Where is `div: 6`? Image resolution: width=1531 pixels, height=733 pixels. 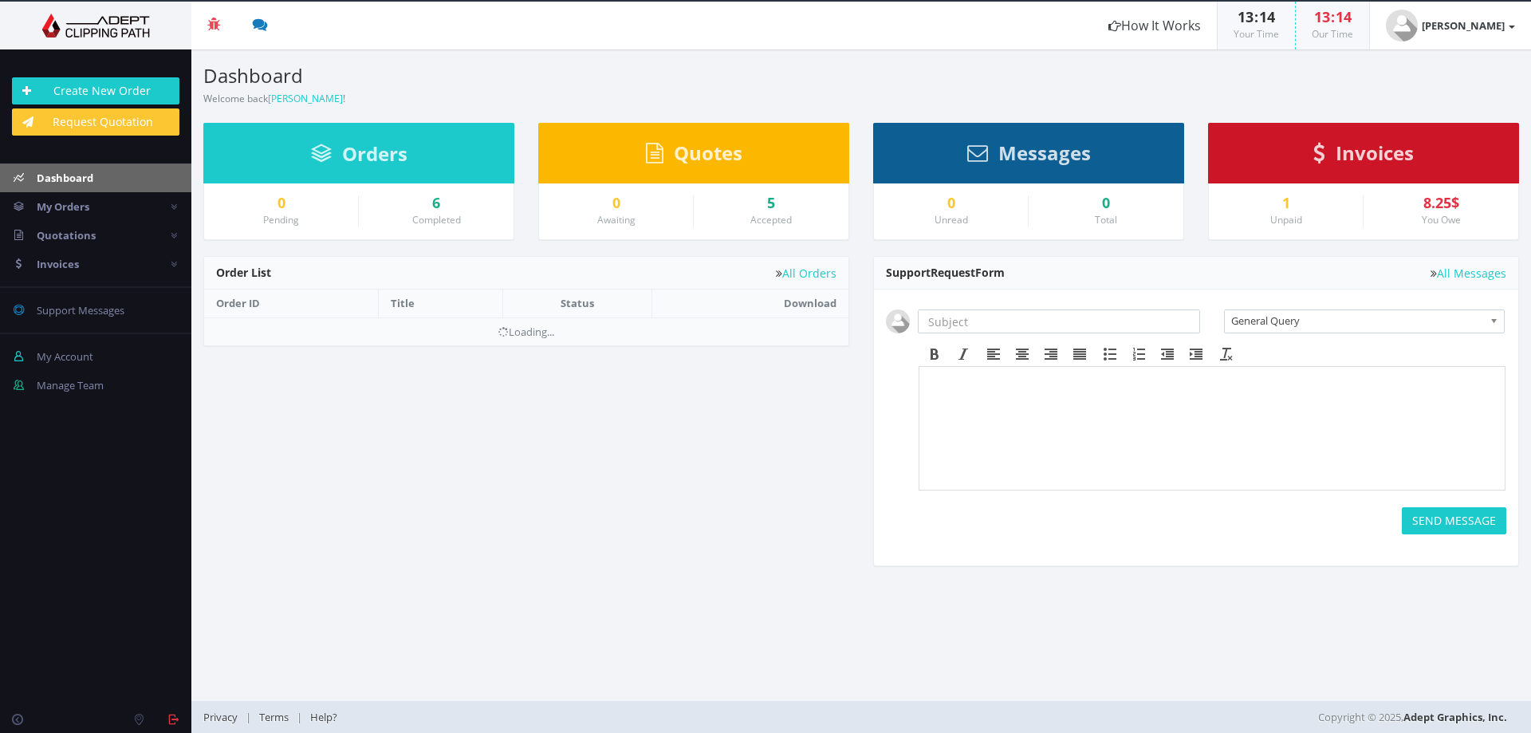 div: 6 is located at coordinates (436, 203).